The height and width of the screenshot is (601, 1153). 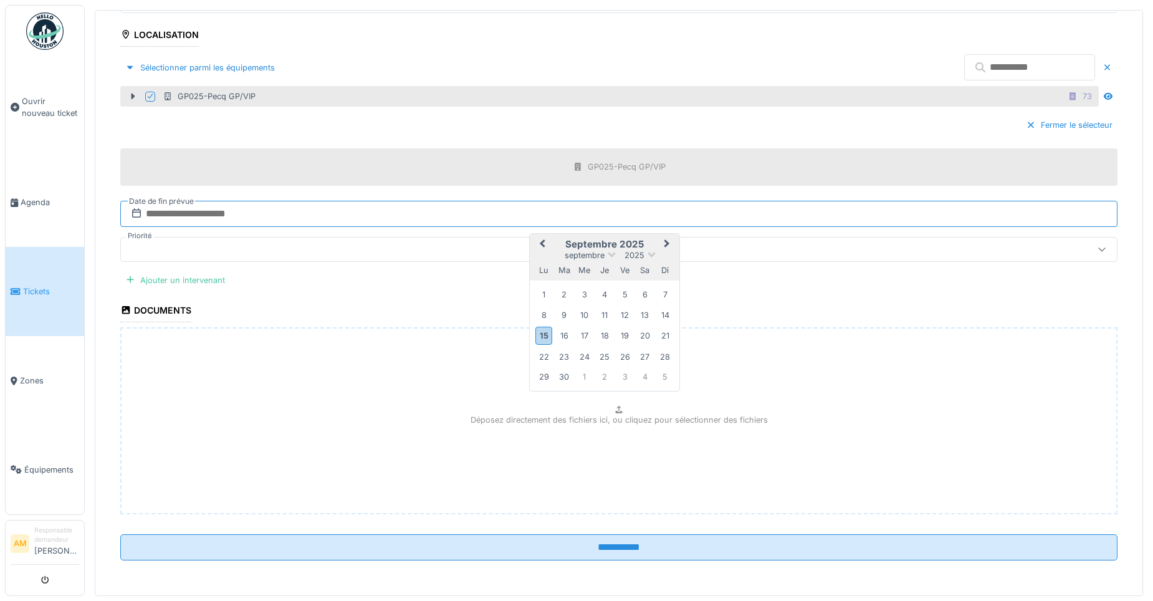 What do you see at coordinates (175, 280) in the screenshot?
I see `div: Ajouter un intervenant` at bounding box center [175, 280].